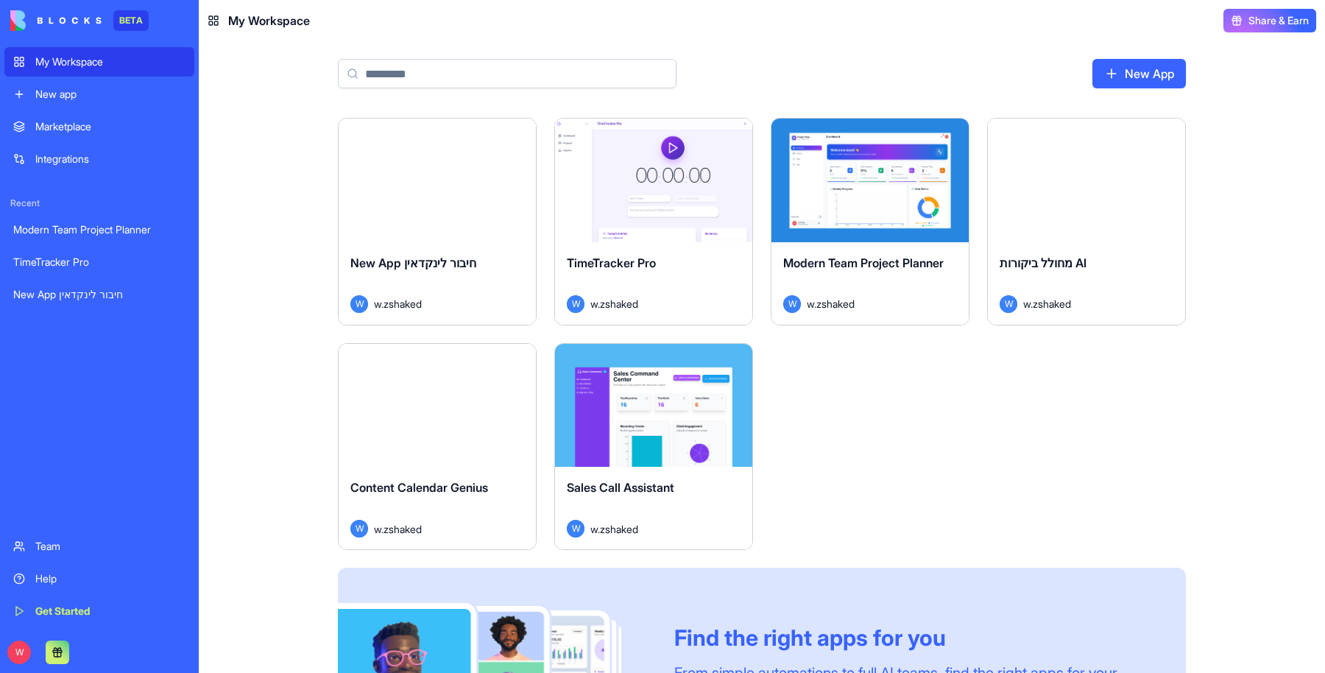  What do you see at coordinates (56, 21) in the screenshot?
I see `img: logo` at bounding box center [56, 21].